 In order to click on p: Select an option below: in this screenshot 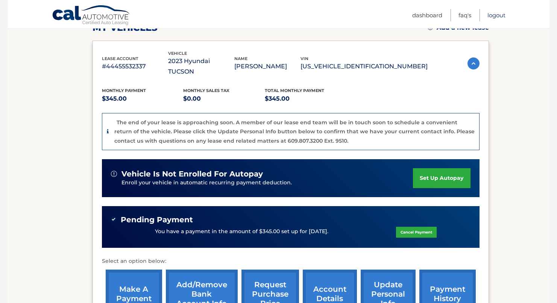, I will do `click(291, 262)`.